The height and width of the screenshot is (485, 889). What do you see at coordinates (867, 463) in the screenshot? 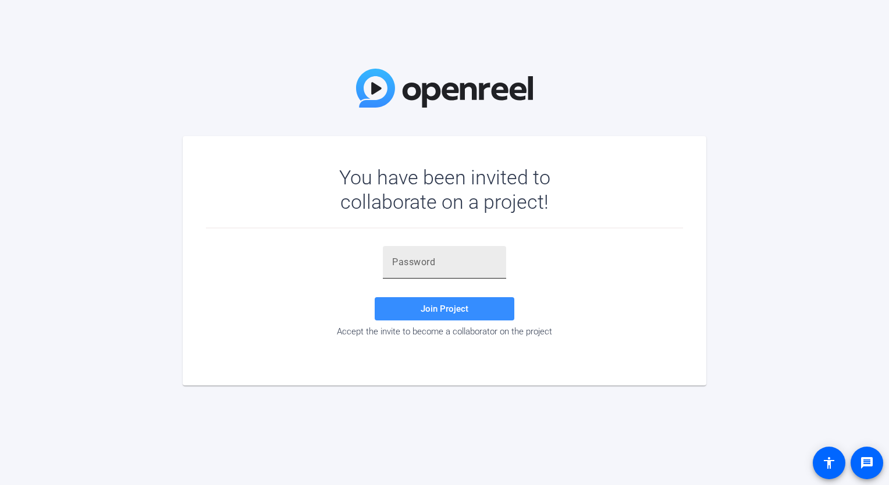
I see `mat-icon: message` at bounding box center [867, 463].